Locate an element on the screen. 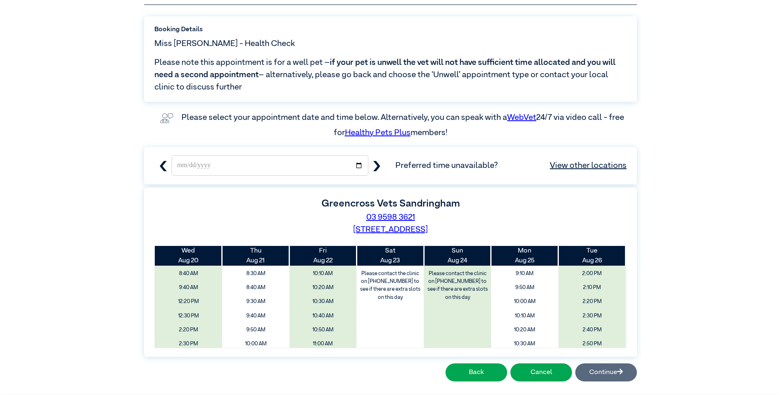 The height and width of the screenshot is (395, 781). span: 2:00 PM is located at coordinates (592, 274).